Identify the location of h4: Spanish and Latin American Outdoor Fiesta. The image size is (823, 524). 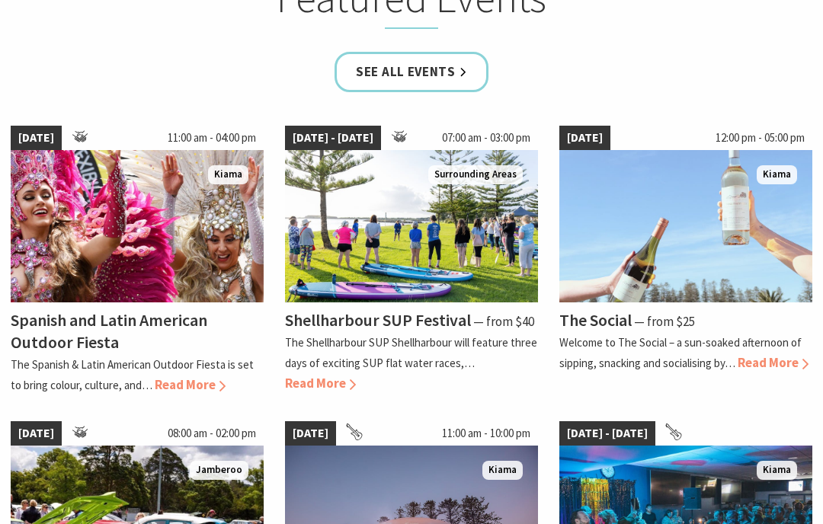
(109, 331).